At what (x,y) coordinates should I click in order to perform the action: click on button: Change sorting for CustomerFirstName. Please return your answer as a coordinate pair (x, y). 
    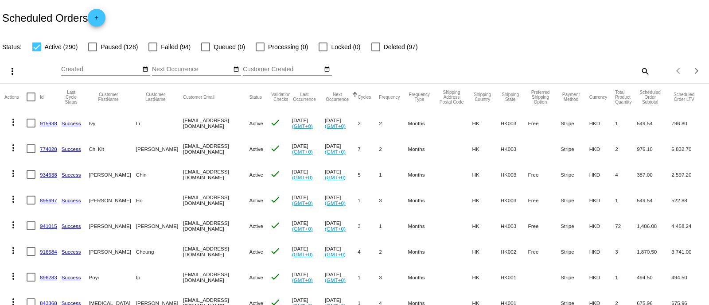
    Looking at the image, I should click on (109, 97).